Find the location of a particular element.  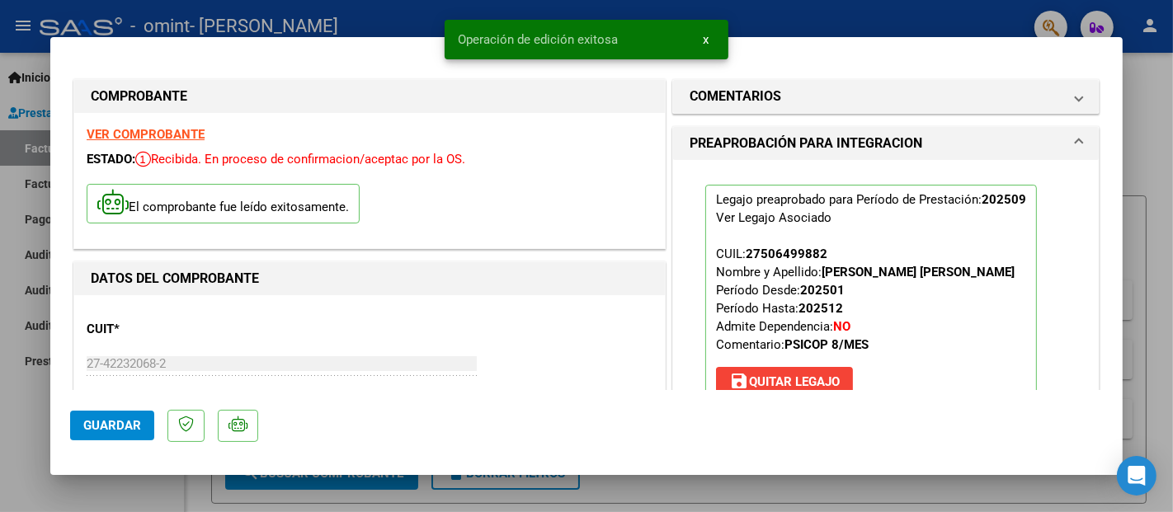

mat-icon: save is located at coordinates (739, 381).